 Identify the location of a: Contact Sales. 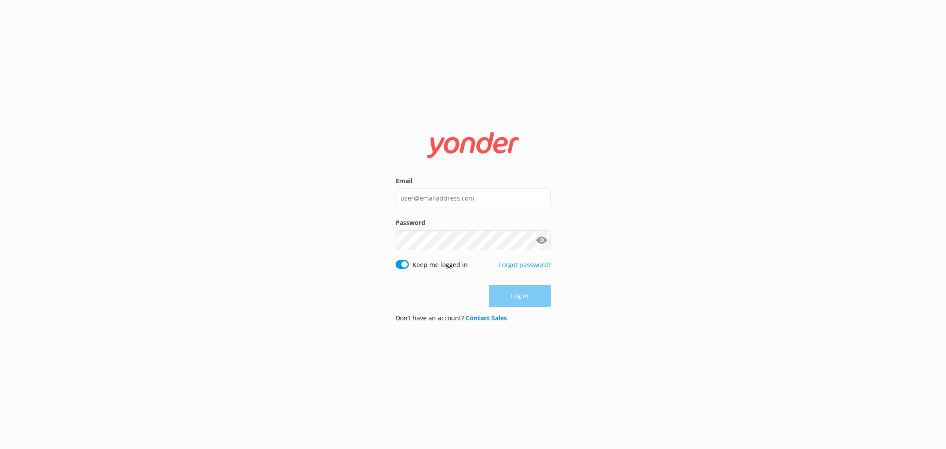
(486, 317).